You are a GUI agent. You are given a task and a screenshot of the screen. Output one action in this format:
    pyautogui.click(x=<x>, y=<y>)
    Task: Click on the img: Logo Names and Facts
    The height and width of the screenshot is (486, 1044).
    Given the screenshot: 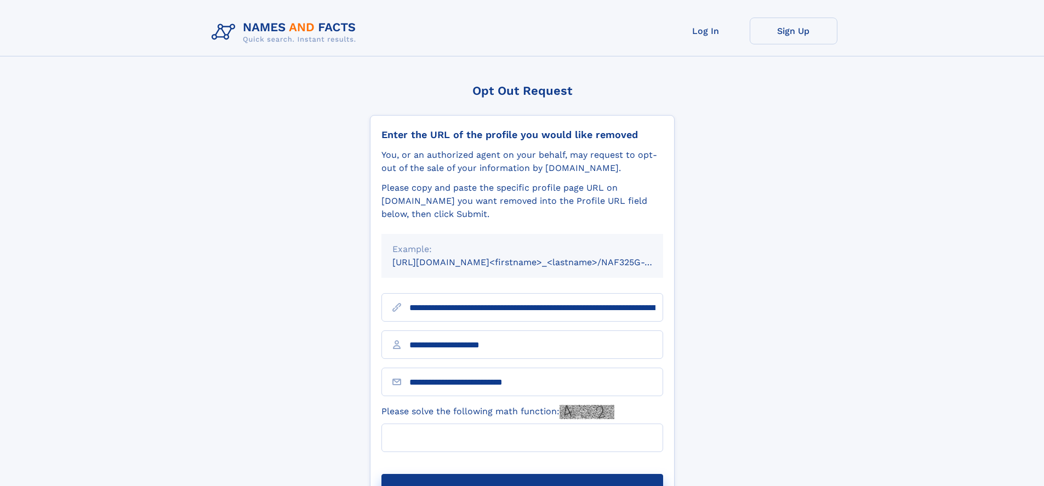 What is the action you would take?
    pyautogui.click(x=286, y=32)
    